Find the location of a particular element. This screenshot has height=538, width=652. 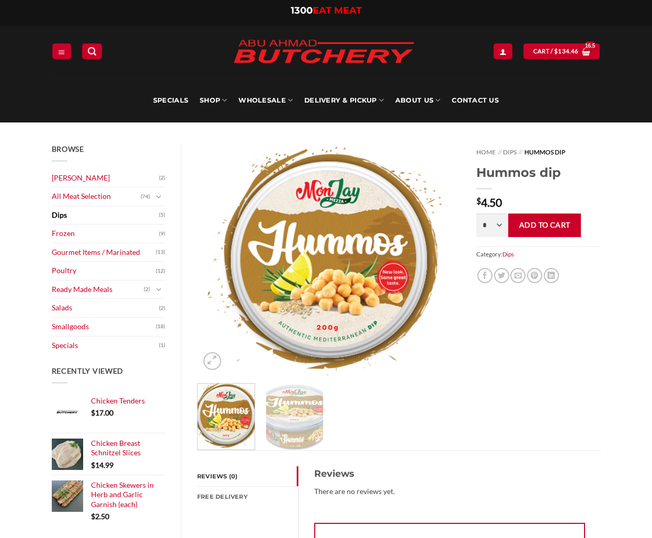

a: Ready Made Meals is located at coordinates (98, 289).